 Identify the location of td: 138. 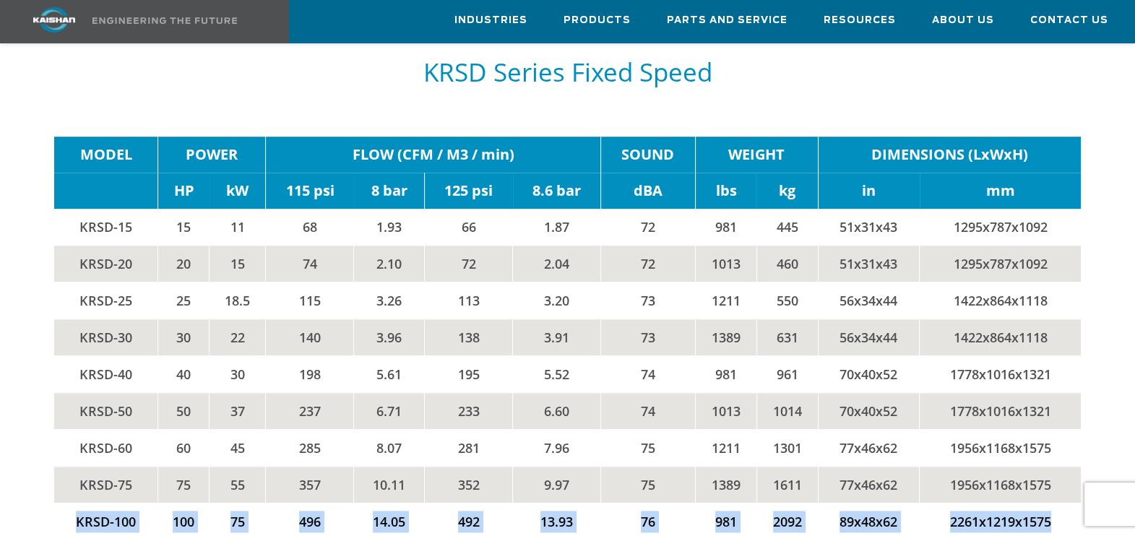
(469, 337).